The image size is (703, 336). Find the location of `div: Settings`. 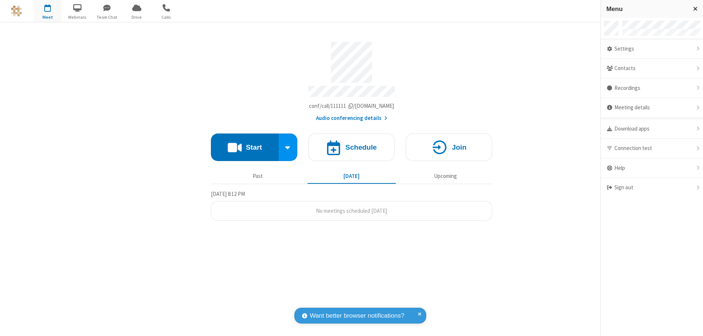

div: Settings is located at coordinates (652, 49).